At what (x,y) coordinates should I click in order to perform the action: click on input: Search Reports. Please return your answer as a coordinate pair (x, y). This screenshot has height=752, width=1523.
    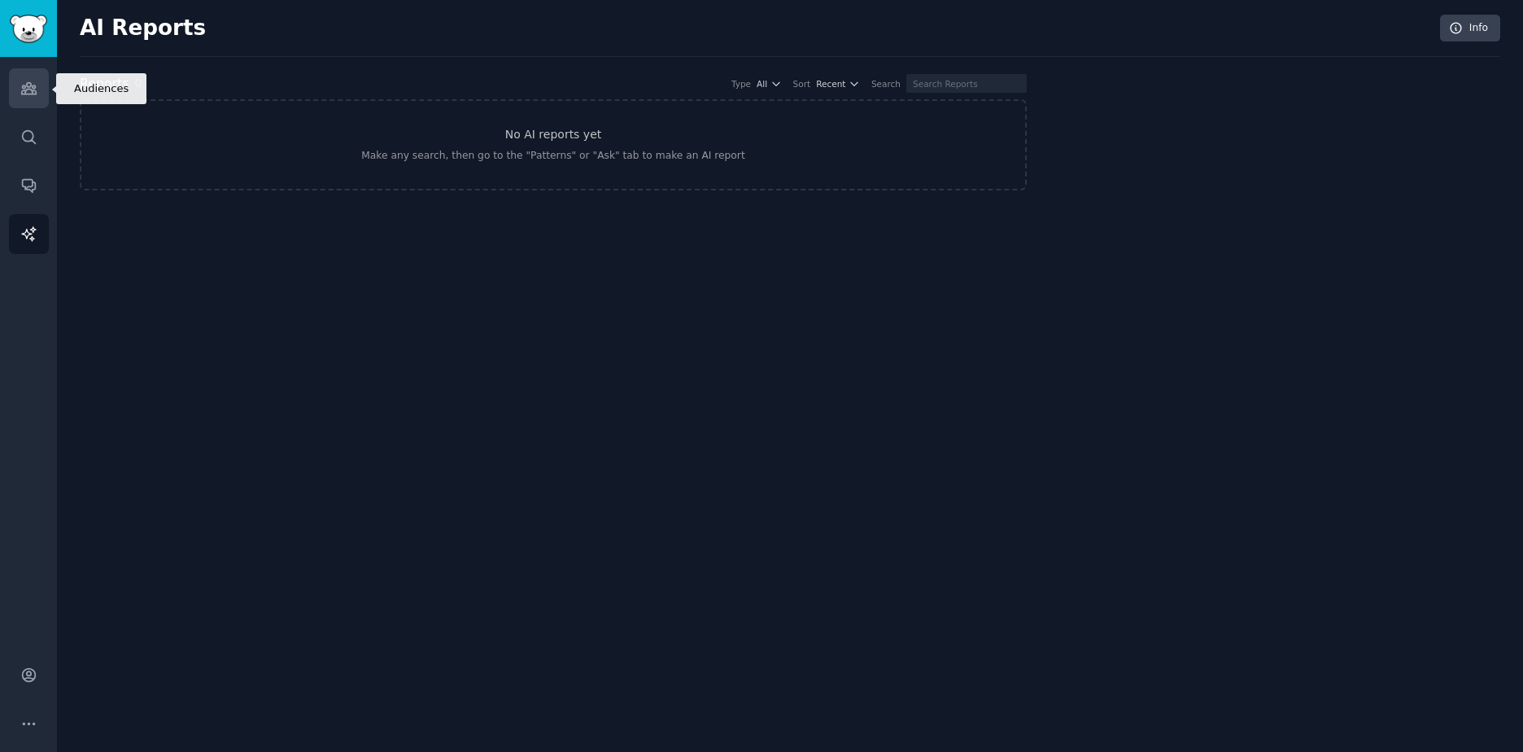
    Looking at the image, I should click on (966, 83).